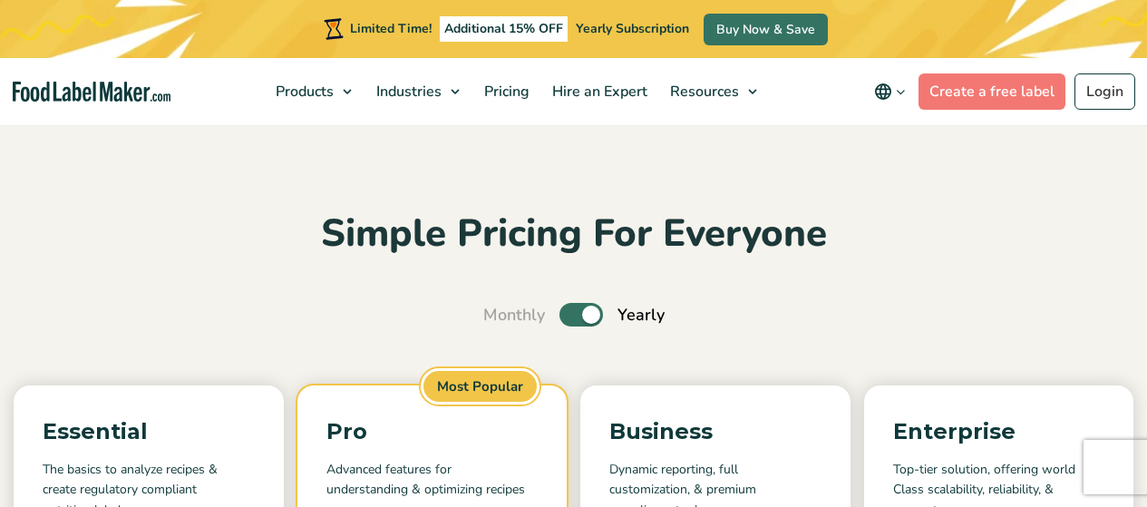 The width and height of the screenshot is (1147, 507). I want to click on a: Products, so click(313, 92).